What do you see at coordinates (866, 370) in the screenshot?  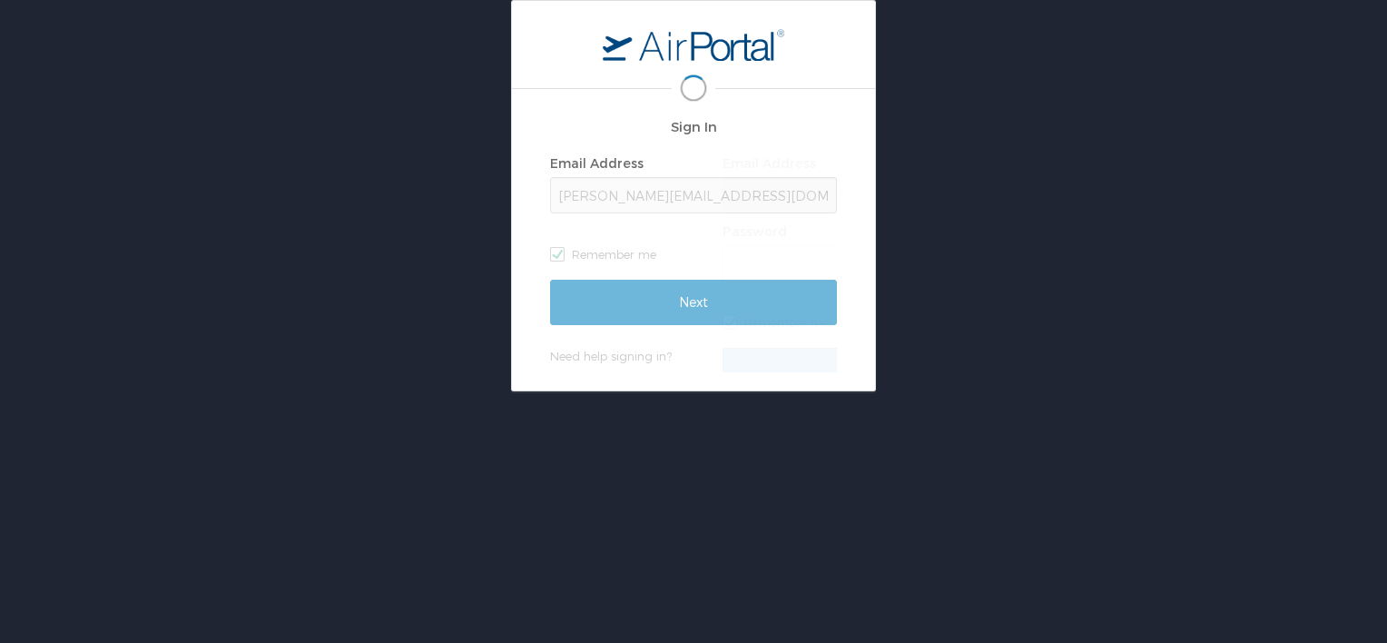 I see `input: Sign In` at bounding box center [866, 370].